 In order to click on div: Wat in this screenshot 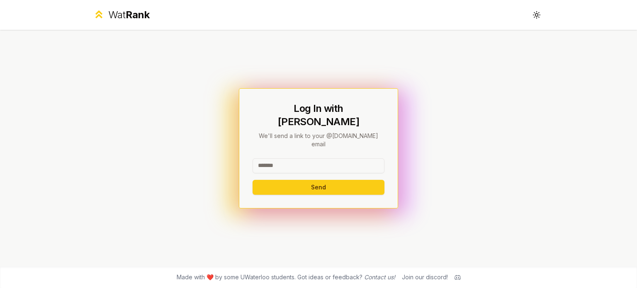, I will do `click(129, 15)`.